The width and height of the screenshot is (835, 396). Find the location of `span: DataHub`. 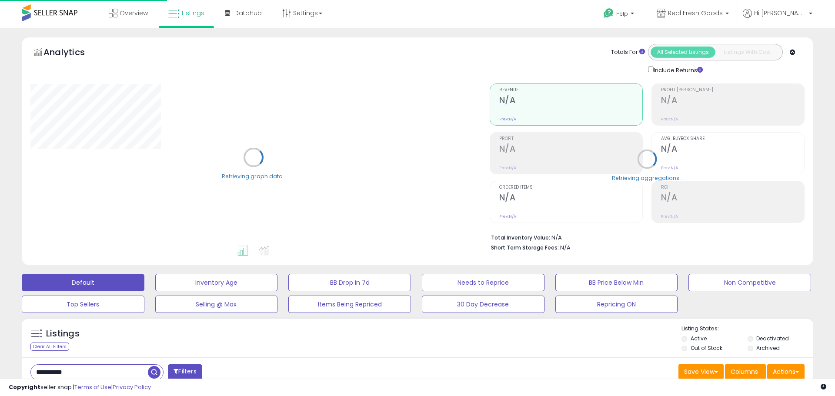

span: DataHub is located at coordinates (248, 13).